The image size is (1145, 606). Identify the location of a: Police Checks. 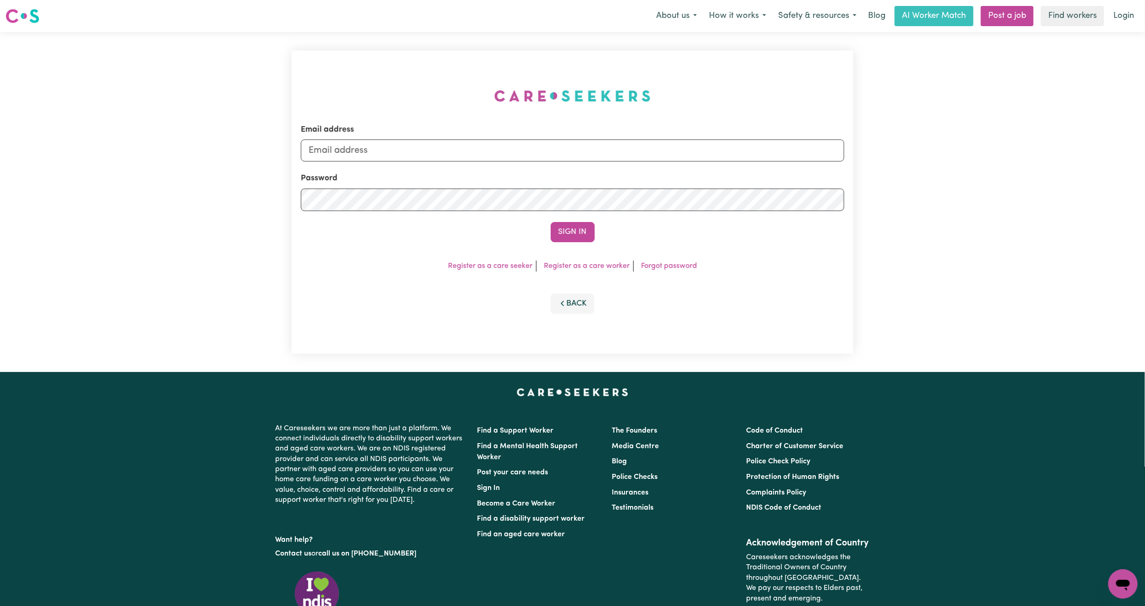
(634, 477).